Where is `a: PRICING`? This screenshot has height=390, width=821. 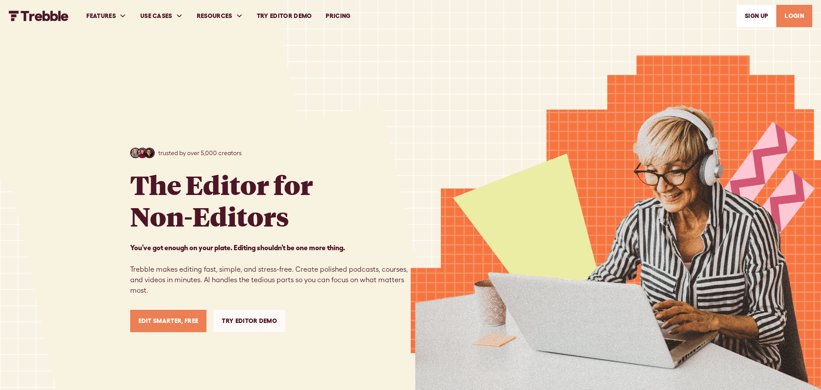 a: PRICING is located at coordinates (338, 16).